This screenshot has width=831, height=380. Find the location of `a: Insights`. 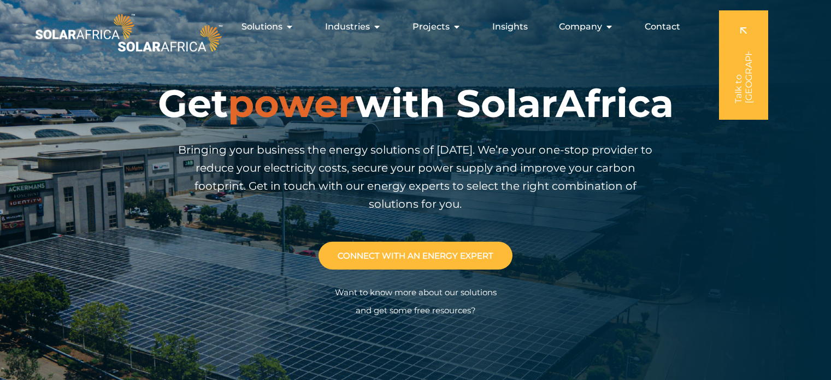

a: Insights is located at coordinates (510, 27).